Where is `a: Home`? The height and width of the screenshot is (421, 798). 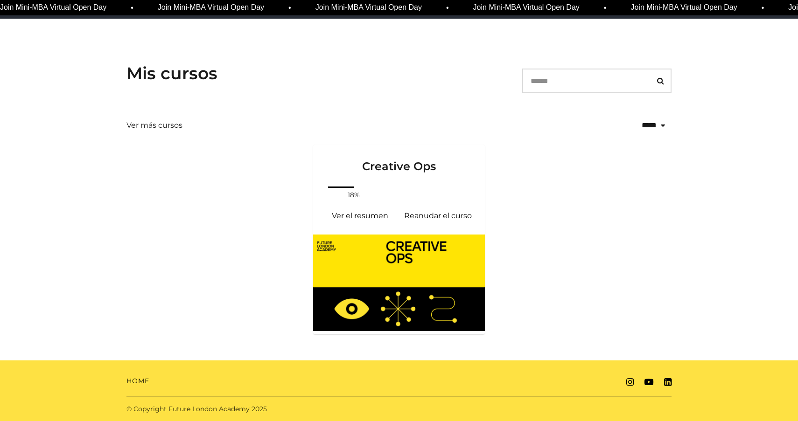 a: Home is located at coordinates (138, 381).